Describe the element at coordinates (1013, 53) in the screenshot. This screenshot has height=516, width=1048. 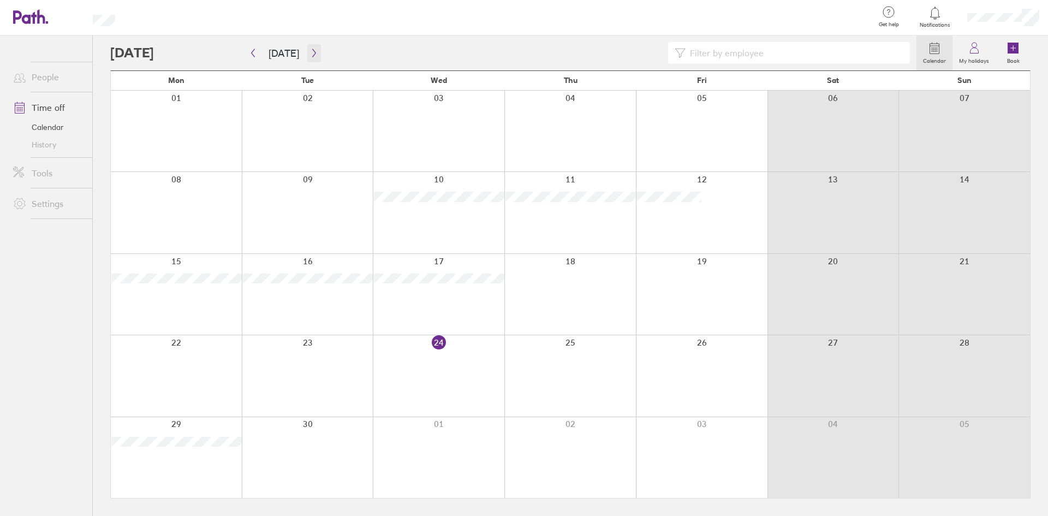
I see `a: Book` at that location.